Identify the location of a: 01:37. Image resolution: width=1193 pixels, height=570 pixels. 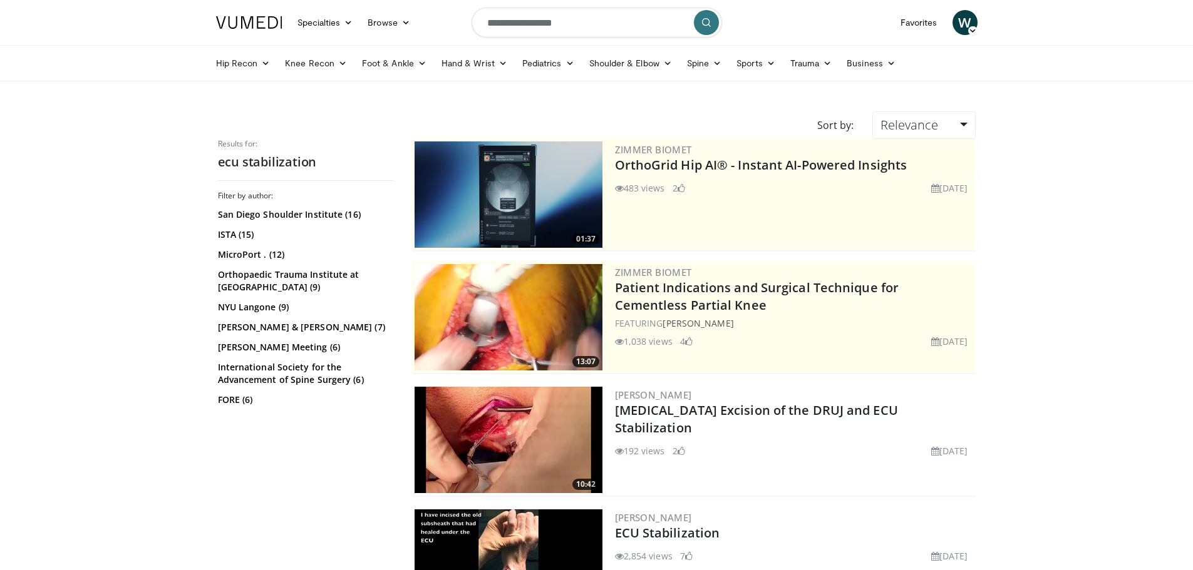
(508, 195).